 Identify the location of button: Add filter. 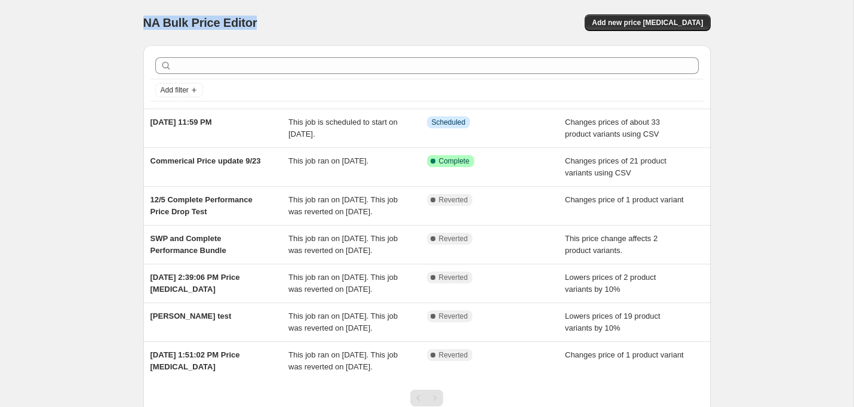
(179, 90).